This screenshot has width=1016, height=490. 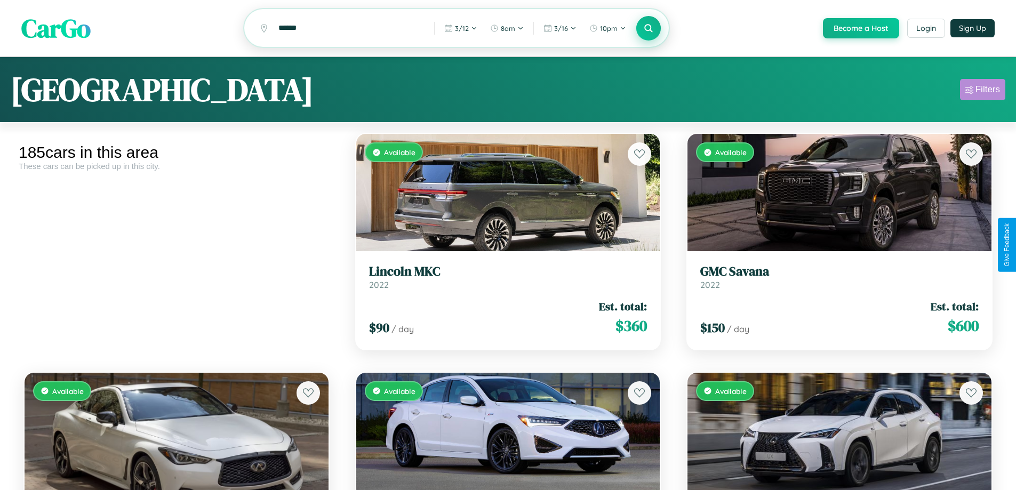 What do you see at coordinates (1007, 245) in the screenshot?
I see `div: Give Feedback` at bounding box center [1007, 245].